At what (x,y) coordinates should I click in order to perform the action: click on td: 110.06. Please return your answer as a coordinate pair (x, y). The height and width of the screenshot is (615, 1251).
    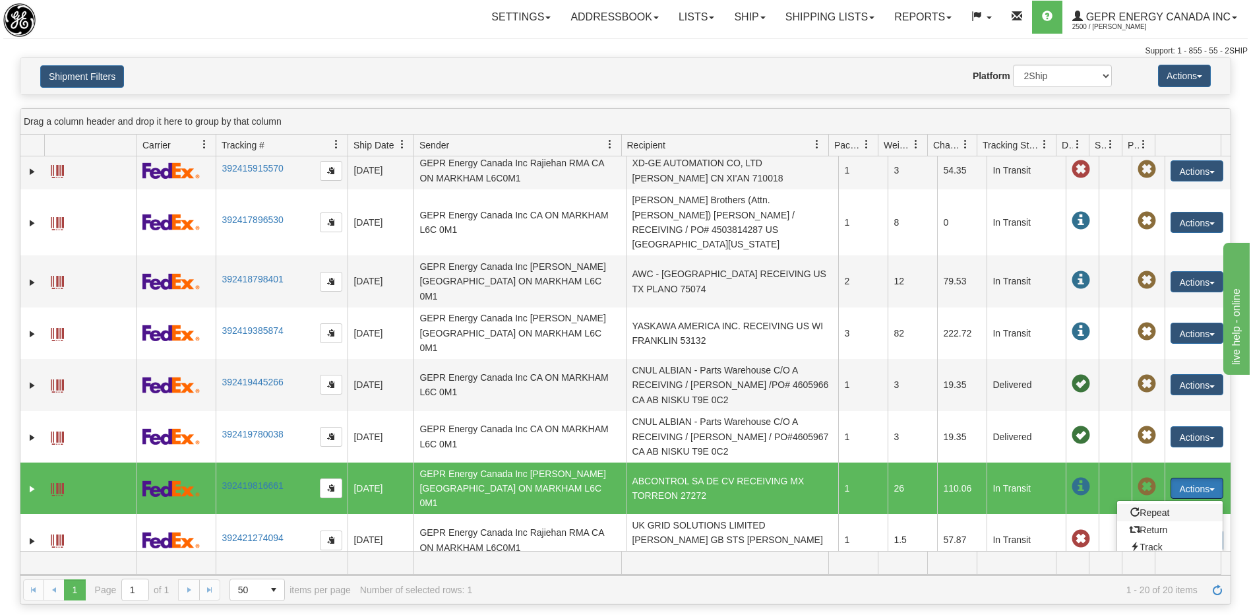
    Looking at the image, I should click on (962, 488).